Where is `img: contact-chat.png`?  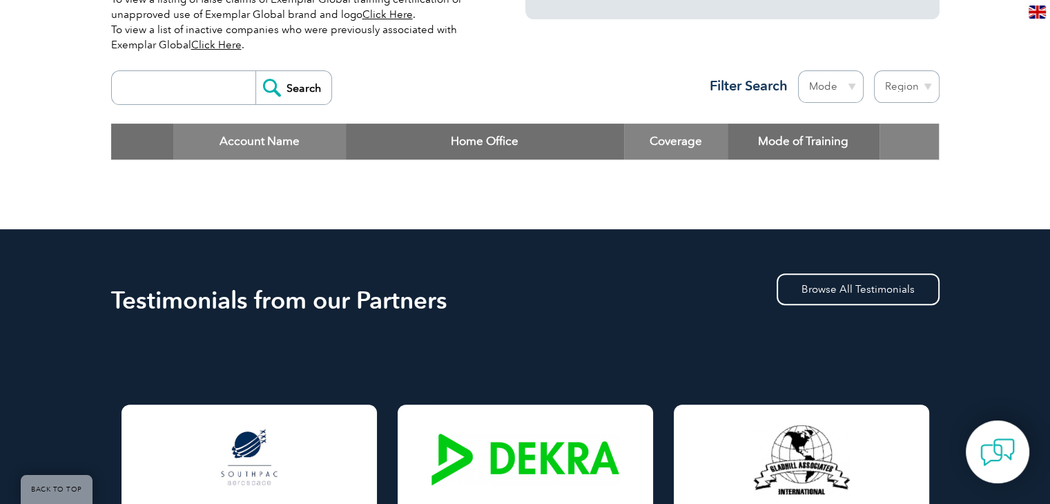 img: contact-chat.png is located at coordinates (998, 452).